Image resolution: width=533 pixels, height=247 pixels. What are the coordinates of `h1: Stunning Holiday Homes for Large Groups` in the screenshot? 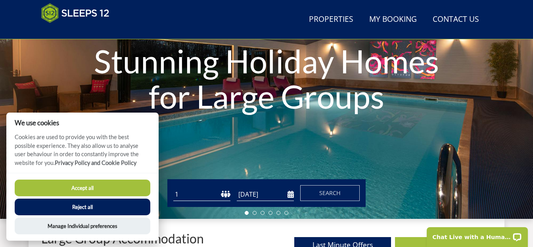 It's located at (267, 79).